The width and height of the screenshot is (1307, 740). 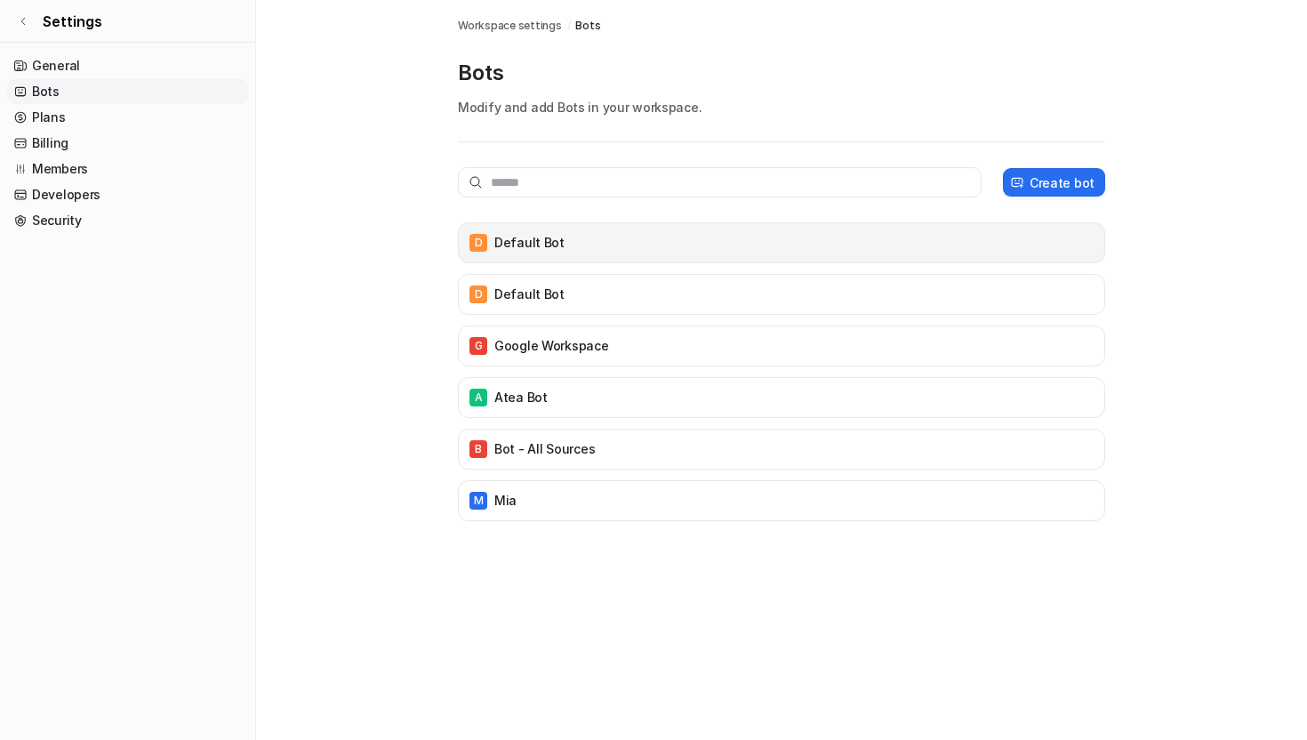 What do you see at coordinates (127, 66) in the screenshot?
I see `a: General` at bounding box center [127, 66].